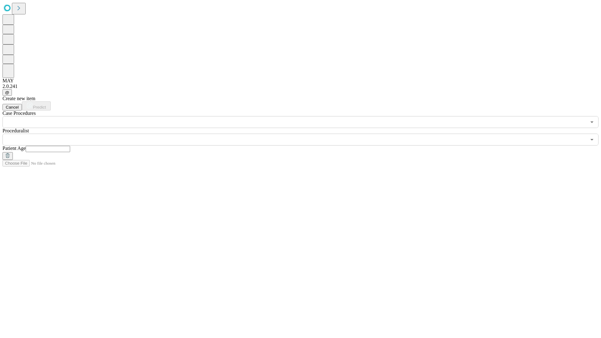 This screenshot has height=338, width=601. What do you see at coordinates (301, 81) in the screenshot?
I see `div: MAY` at bounding box center [301, 81].